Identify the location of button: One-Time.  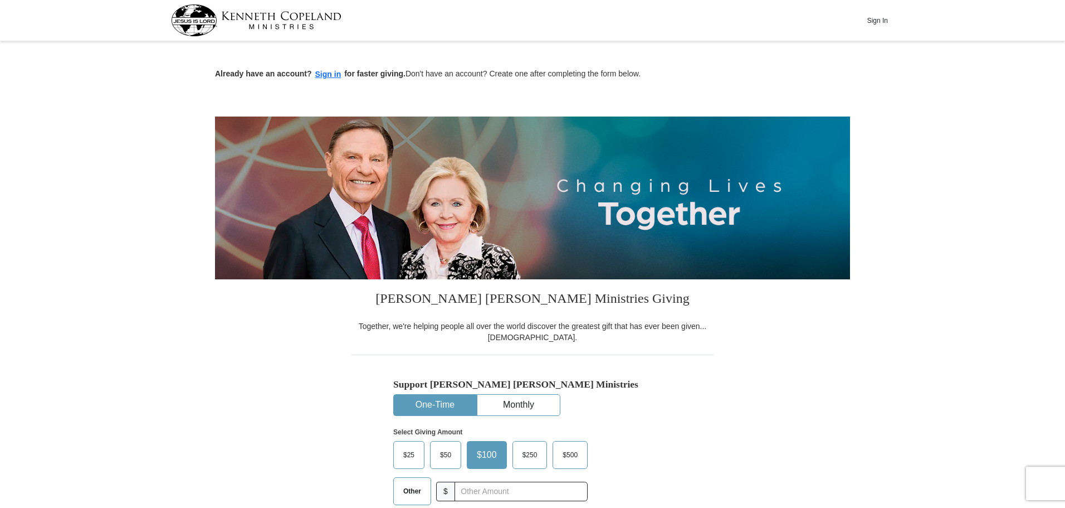
(435, 404).